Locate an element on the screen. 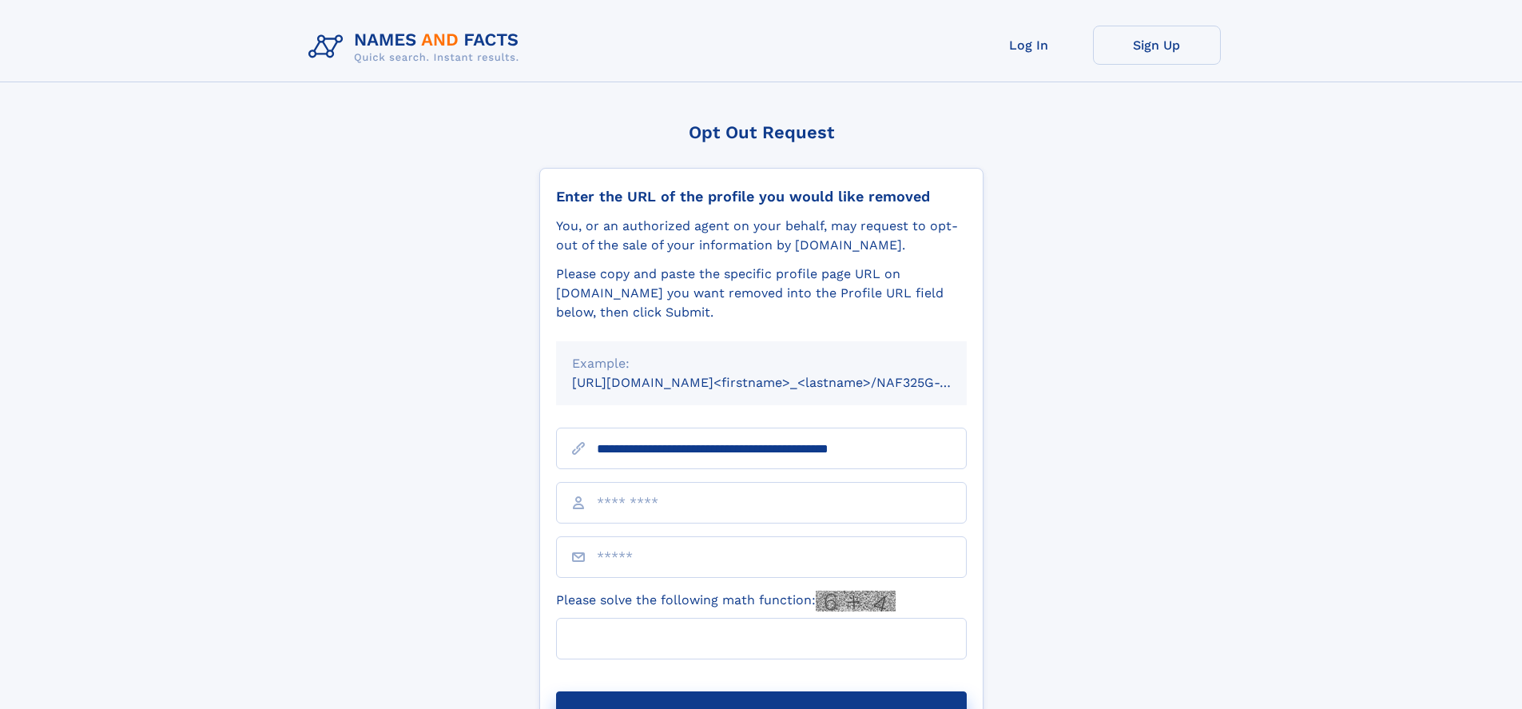  label: Please solve the following math function: is located at coordinates (726, 601).